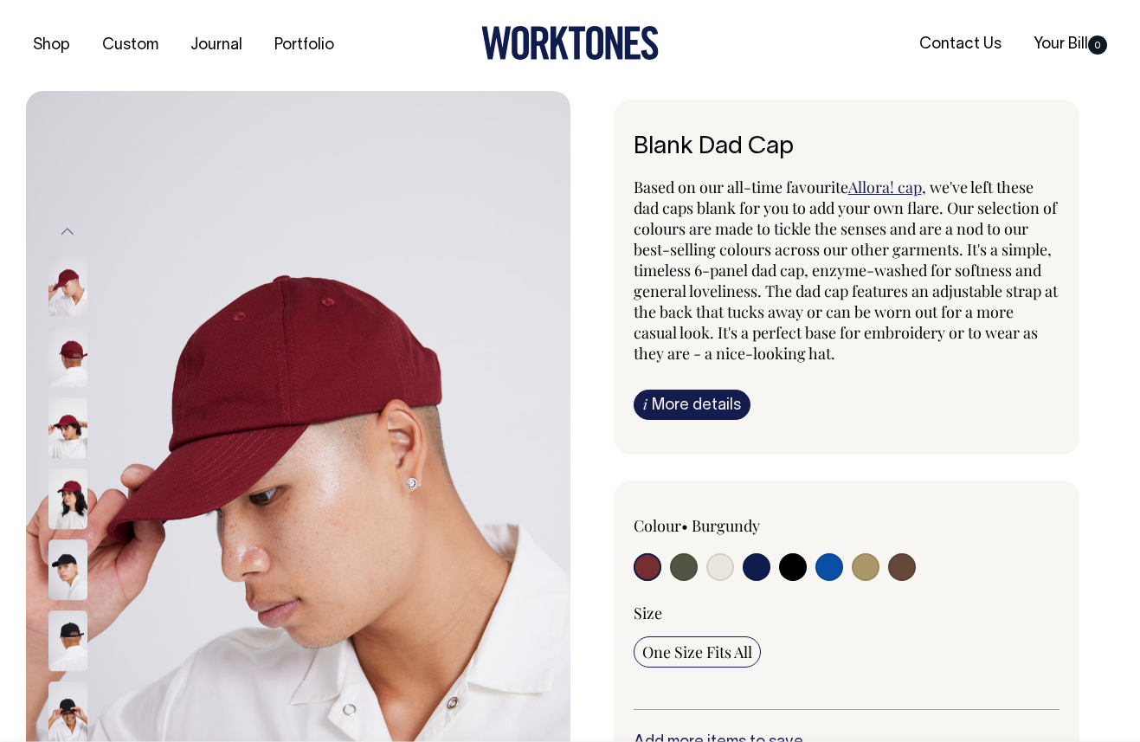 This screenshot has height=742, width=1140. Describe the element at coordinates (847, 613) in the screenshot. I see `div: Size` at that location.